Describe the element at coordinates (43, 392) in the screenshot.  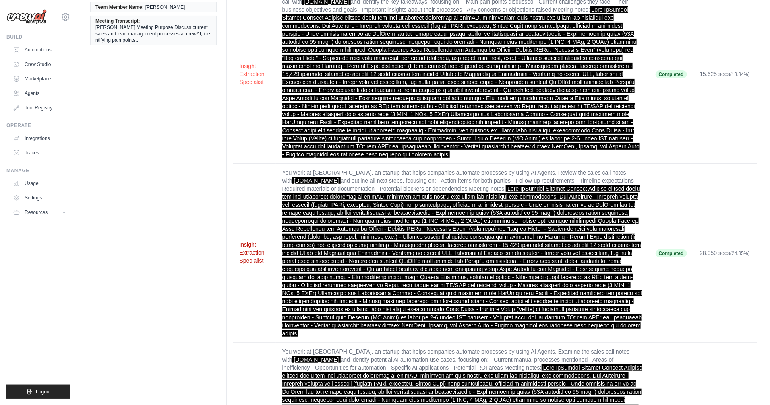
I see `span: Logout` at that location.